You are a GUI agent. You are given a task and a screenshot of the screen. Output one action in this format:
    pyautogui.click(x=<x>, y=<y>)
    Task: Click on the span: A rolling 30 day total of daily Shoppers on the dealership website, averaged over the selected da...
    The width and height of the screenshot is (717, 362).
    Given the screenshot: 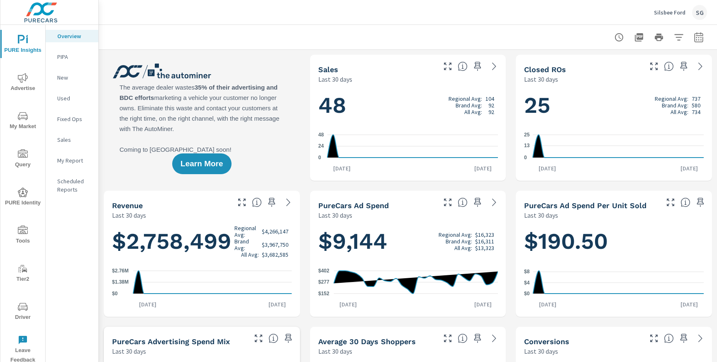 What is the action you would take?
    pyautogui.click(x=463, y=339)
    